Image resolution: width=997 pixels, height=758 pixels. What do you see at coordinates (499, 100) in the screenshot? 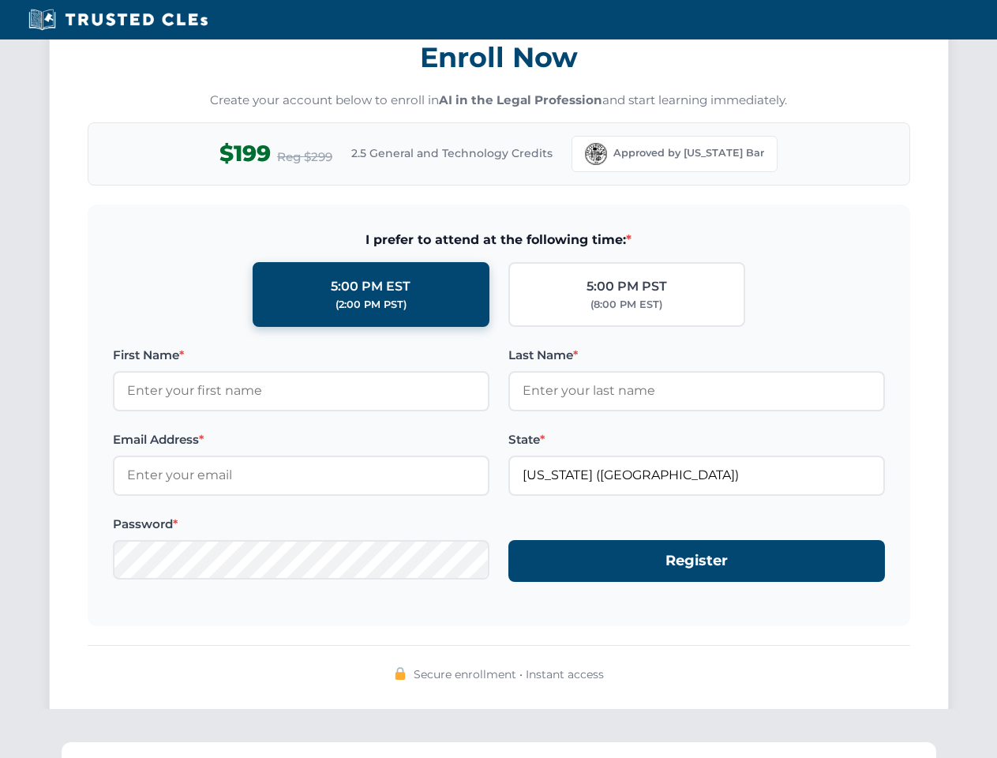
I see `p: Create your account below to enroll in and start learning immediately.` at bounding box center [499, 100].